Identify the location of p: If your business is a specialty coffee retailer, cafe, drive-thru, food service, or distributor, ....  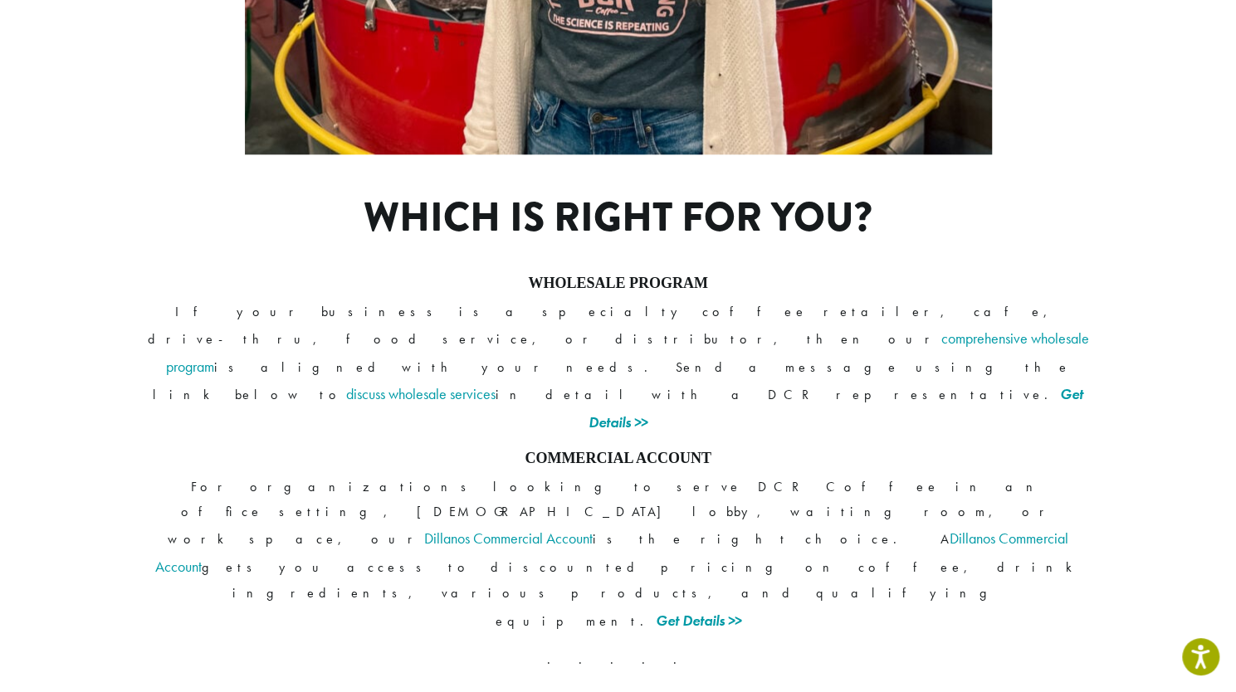
(618, 368).